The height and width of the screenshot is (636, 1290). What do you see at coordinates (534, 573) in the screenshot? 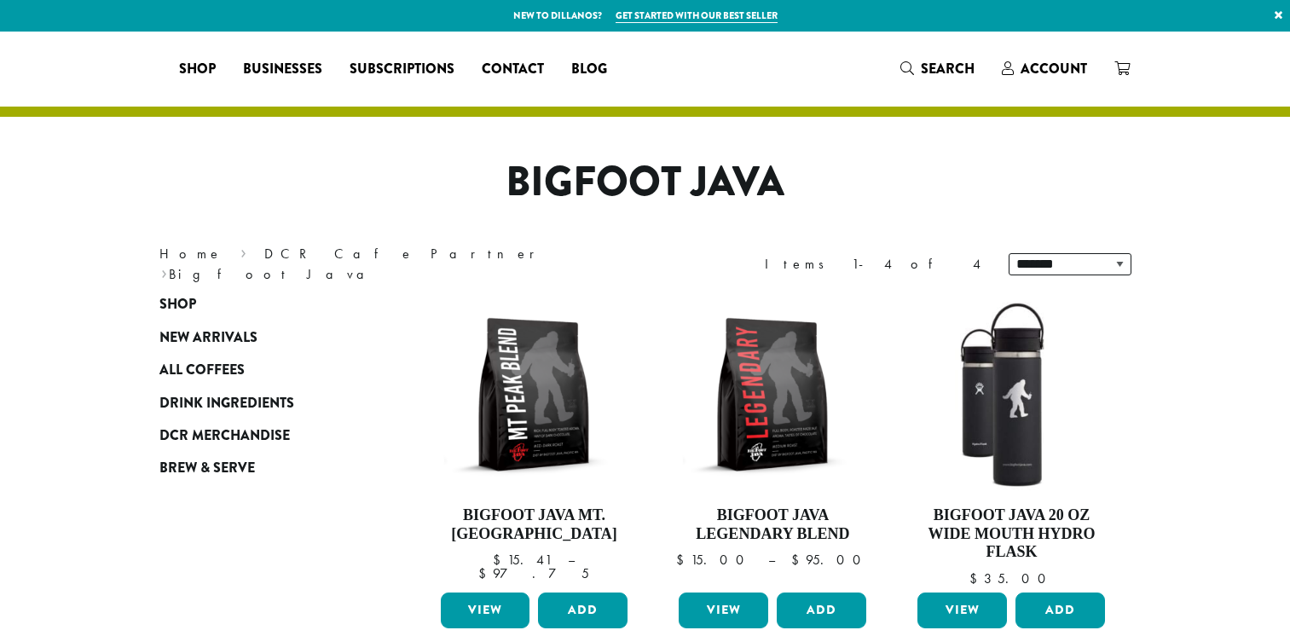
I see `bdi: 97.75` at bounding box center [534, 573].